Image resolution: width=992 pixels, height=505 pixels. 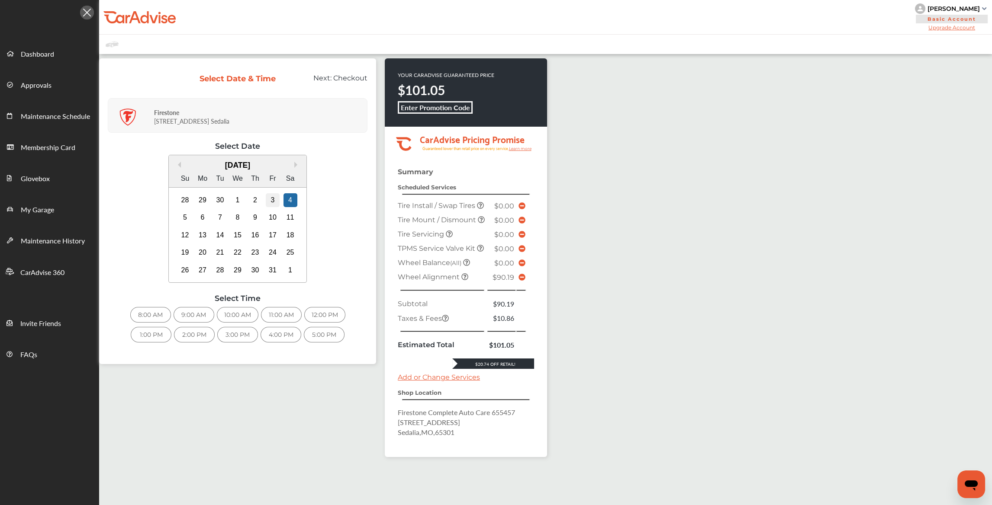 What do you see at coordinates (273, 253) in the screenshot?
I see `div: Choose Friday, October 24th, 2025` at bounding box center [273, 253].